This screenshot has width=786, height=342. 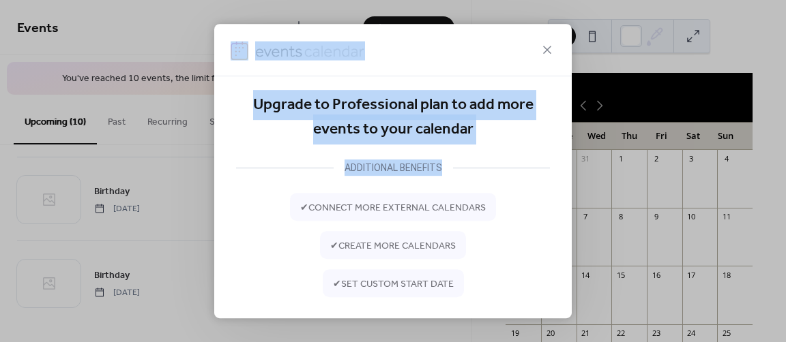 I want to click on img: logo-icon, so click(x=239, y=51).